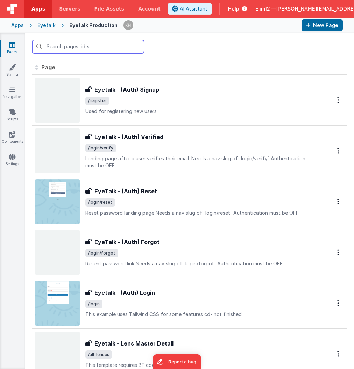  I want to click on h3: Eyetalk - (Auth) Signup, so click(127, 90).